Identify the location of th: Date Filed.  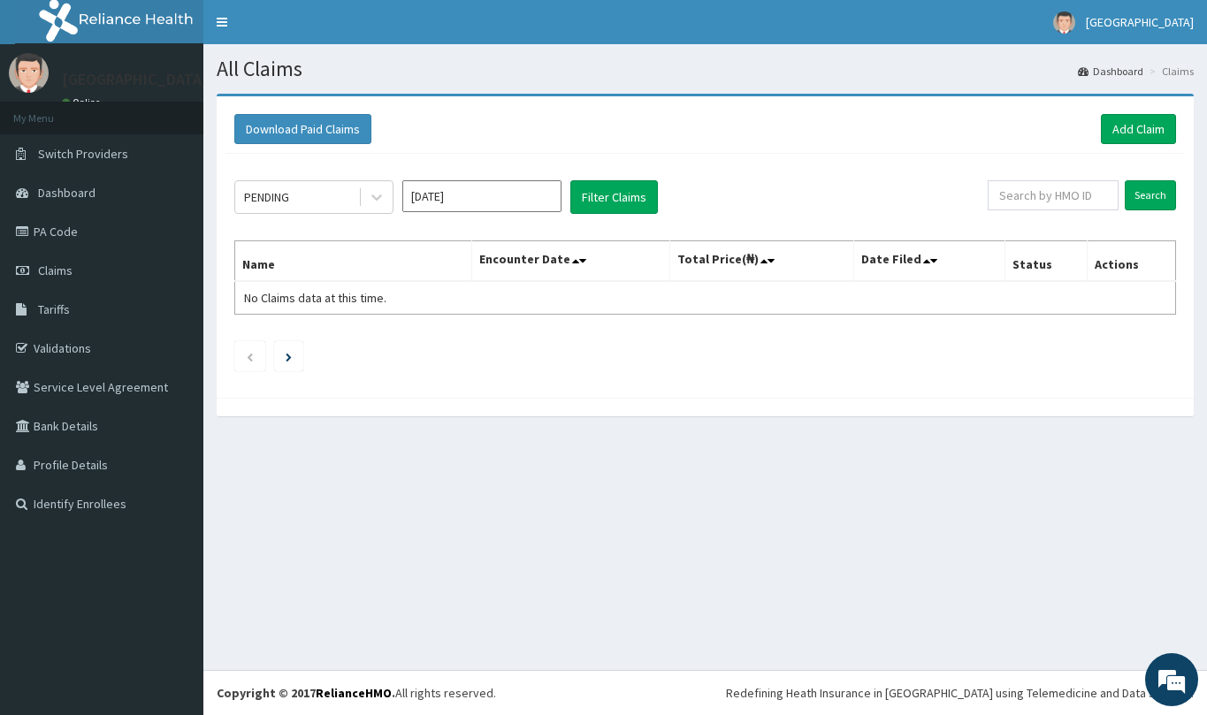
(929, 262).